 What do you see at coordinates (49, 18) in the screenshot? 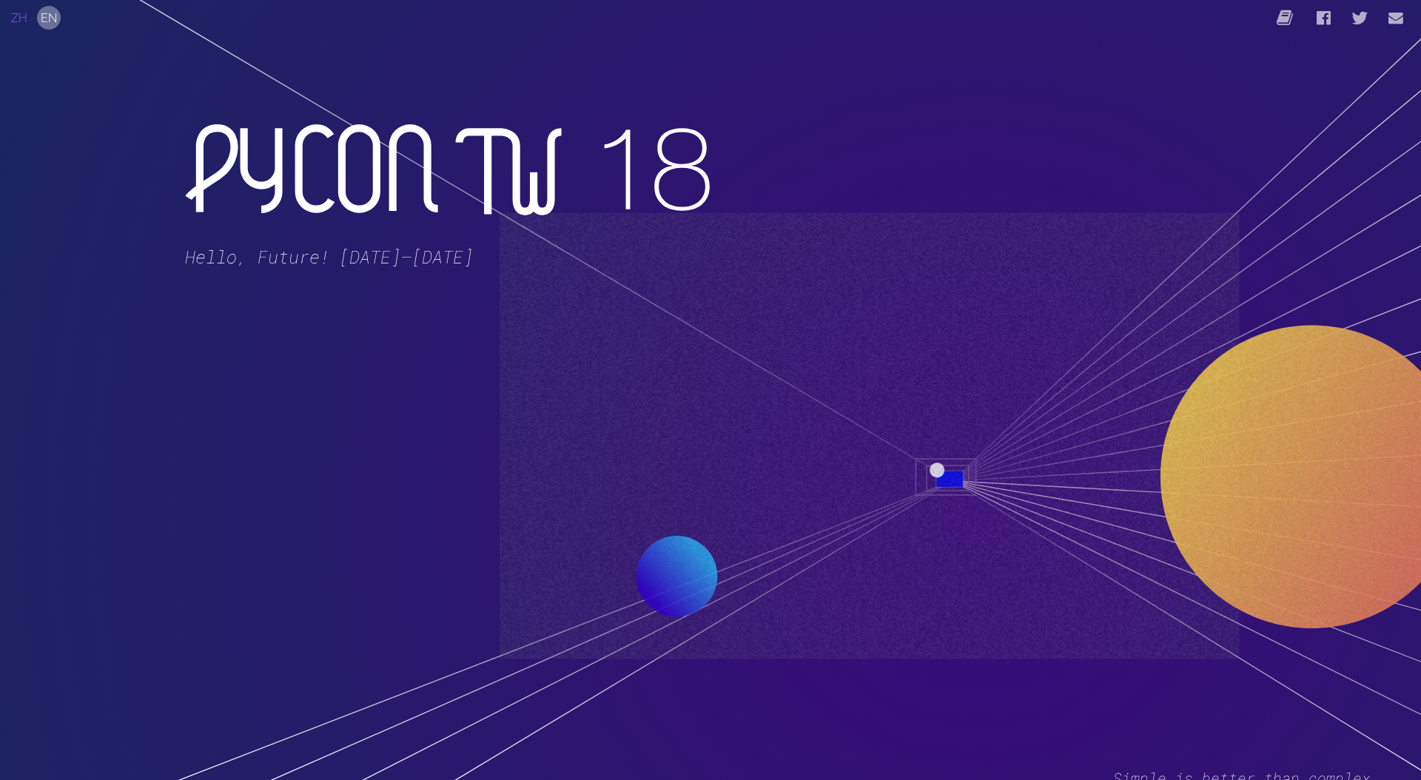
I see `button: EN` at bounding box center [49, 18].